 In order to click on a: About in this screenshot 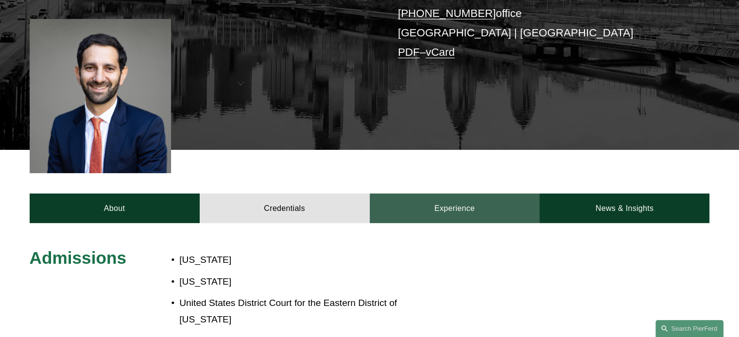, I will do `click(115, 208)`.